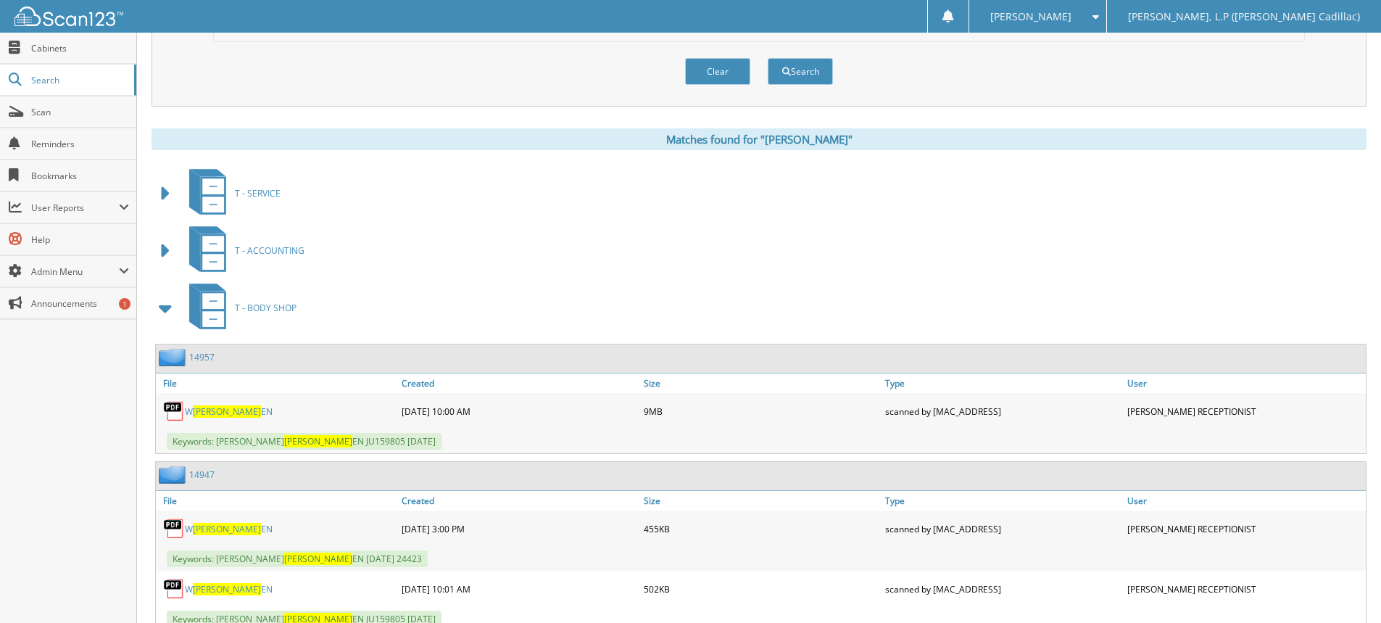 Image resolution: width=1381 pixels, height=623 pixels. I want to click on span: Admin Menu, so click(75, 271).